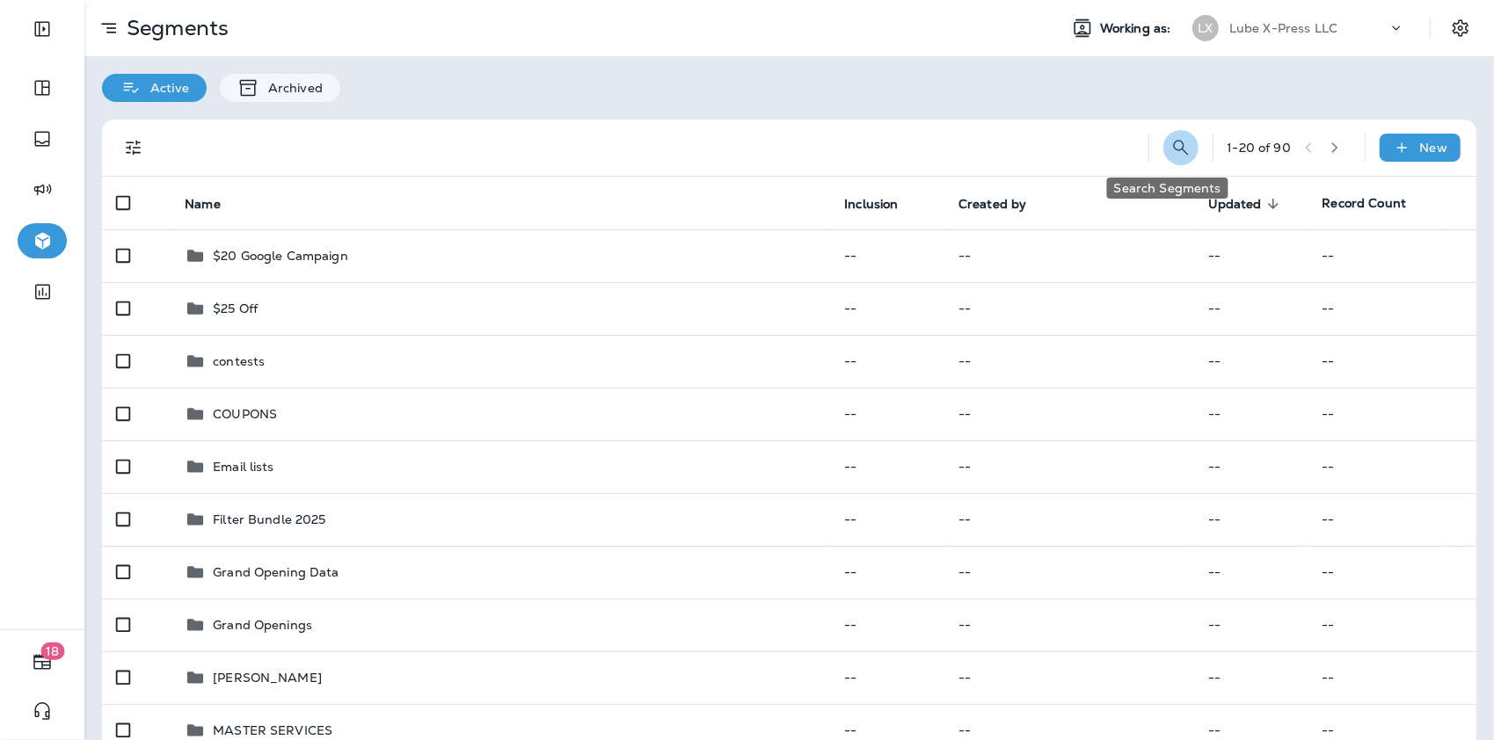  What do you see at coordinates (1137, 28) in the screenshot?
I see `span: Working as:` at bounding box center [1137, 28].